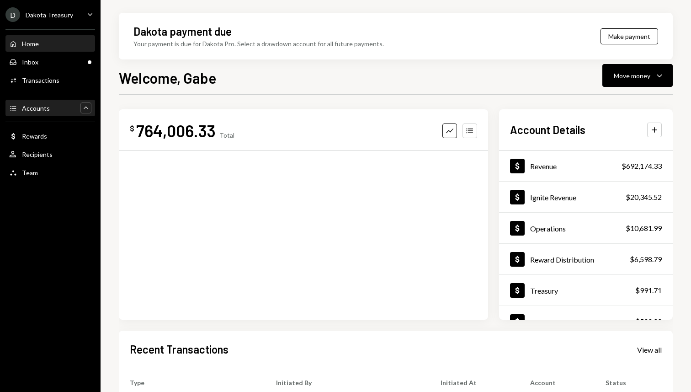  Describe the element at coordinates (548, 129) in the screenshot. I see `h2: Account Details` at that location.